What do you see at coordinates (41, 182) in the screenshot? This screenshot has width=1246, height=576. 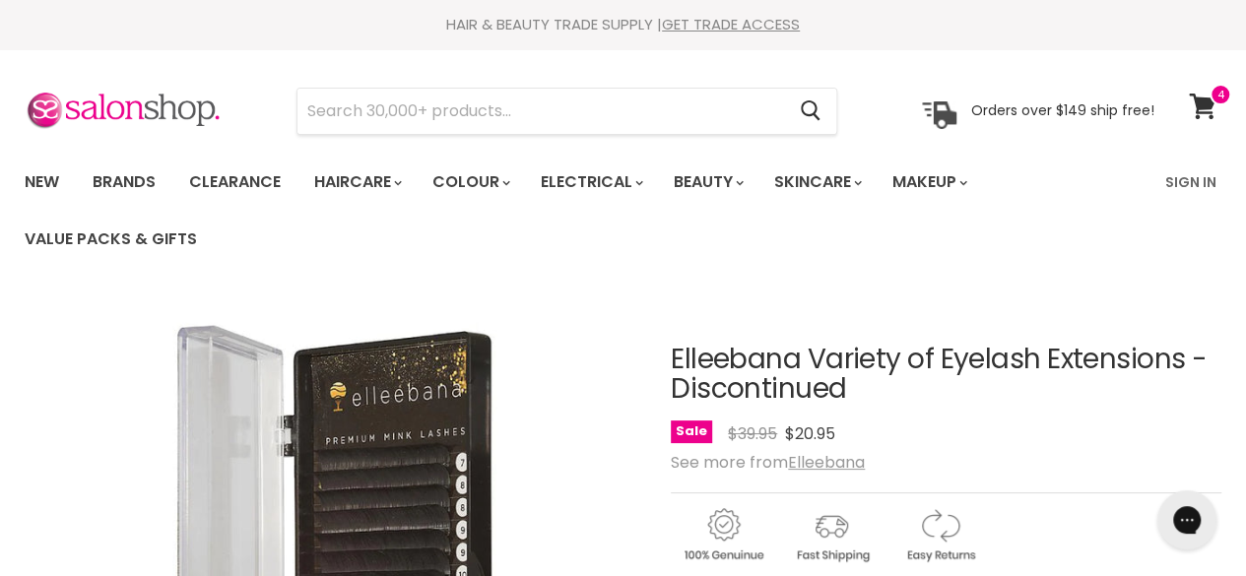 I see `a: New` at bounding box center [41, 182].